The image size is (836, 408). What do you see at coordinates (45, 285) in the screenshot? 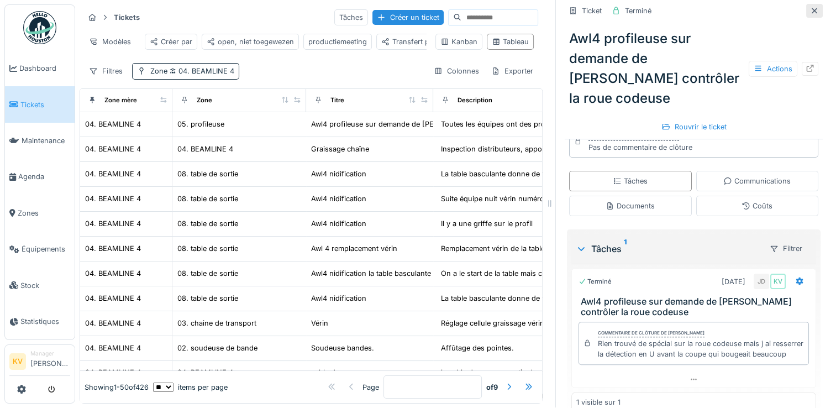
I see `span: Stock` at bounding box center [45, 285].